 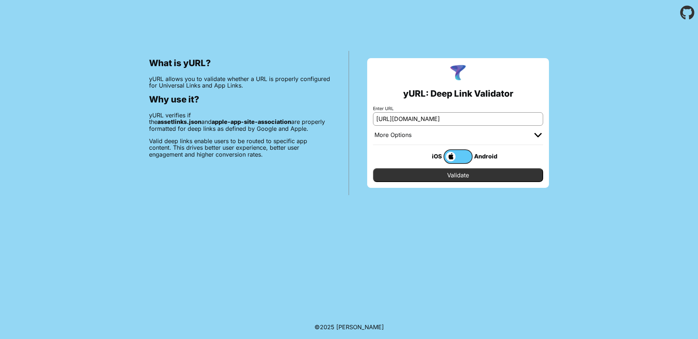 What do you see at coordinates (393, 135) in the screenshot?
I see `div: More Options` at bounding box center [393, 135].